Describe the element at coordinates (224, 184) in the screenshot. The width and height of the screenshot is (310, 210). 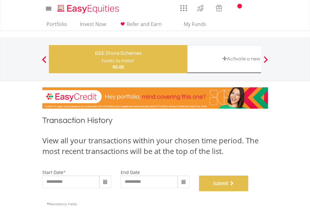
I see `button: Submit` at that location.